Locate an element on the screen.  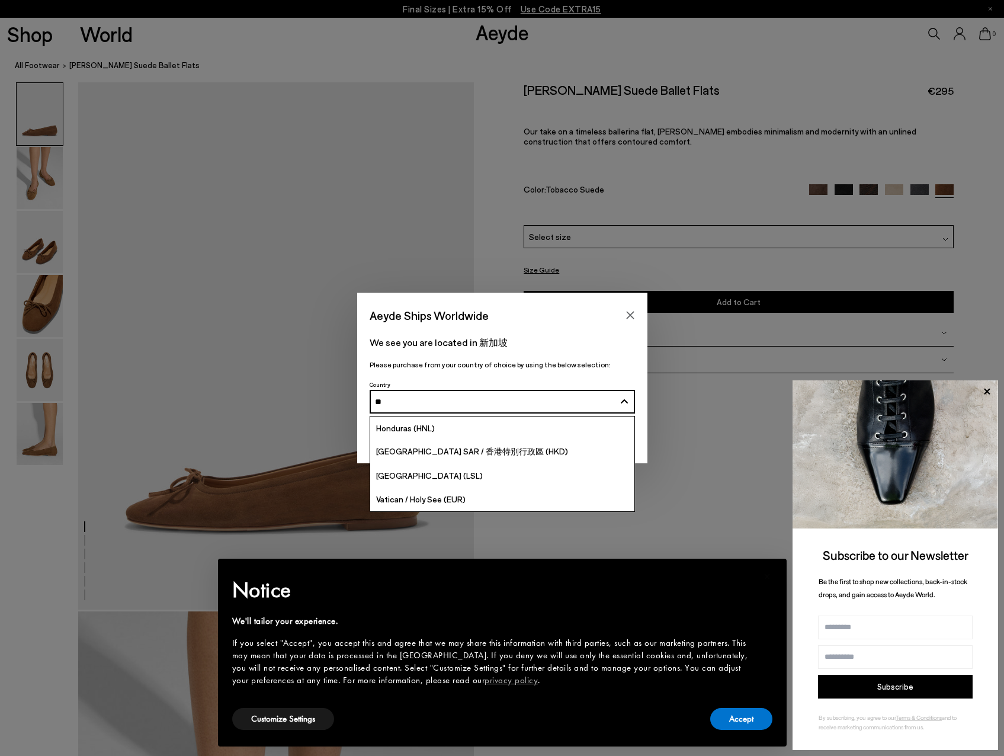
img: ca3f721fb6ff708a270709c41d776025.jpg is located at coordinates (895, 454).